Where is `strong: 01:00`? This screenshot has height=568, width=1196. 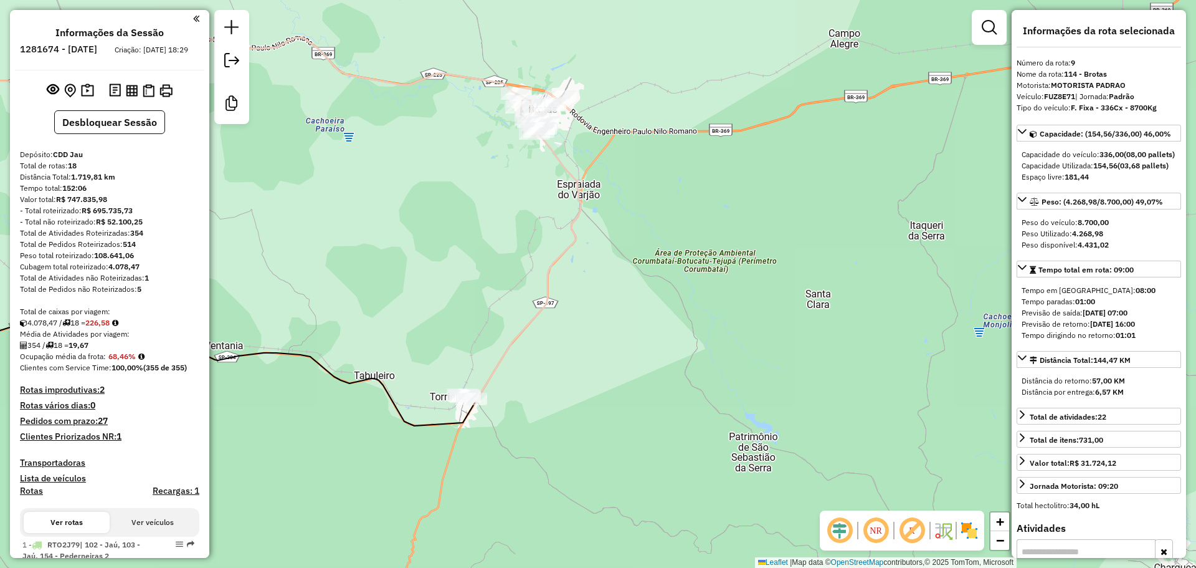
strong: 01:00 is located at coordinates (1085, 301).